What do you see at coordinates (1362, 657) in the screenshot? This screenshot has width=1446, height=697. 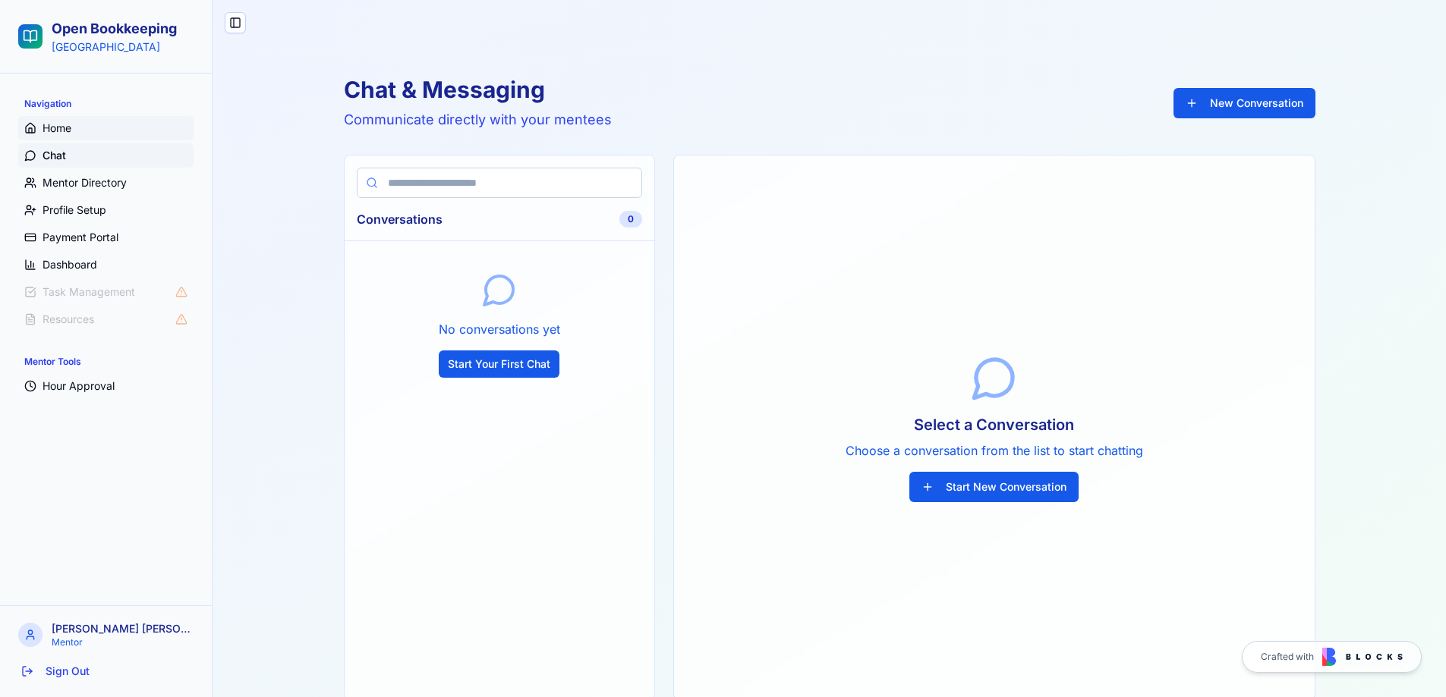 I see `img: Blocks` at bounding box center [1362, 657].